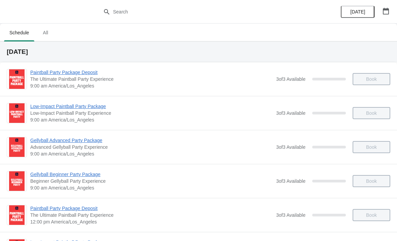  Describe the element at coordinates (17, 215) in the screenshot. I see `img: Paintball Party Package Deposit | The Ultimate Paintball Party Experience | 12:00 pm America/Los_...` at that location.